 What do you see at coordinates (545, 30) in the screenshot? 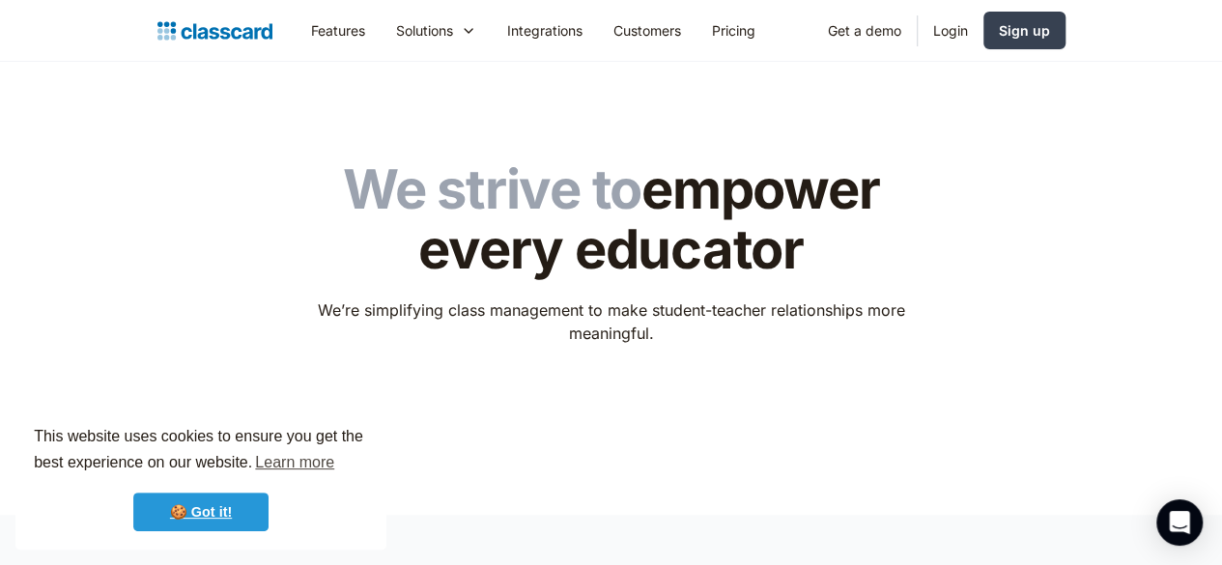
I see `a: Integrations` at bounding box center [545, 30].